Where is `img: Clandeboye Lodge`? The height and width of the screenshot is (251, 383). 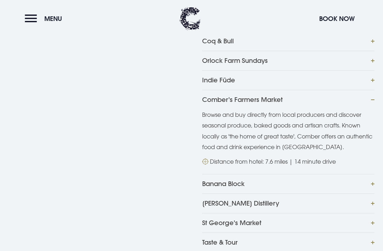
img: Clandeboye Lodge is located at coordinates (190, 18).